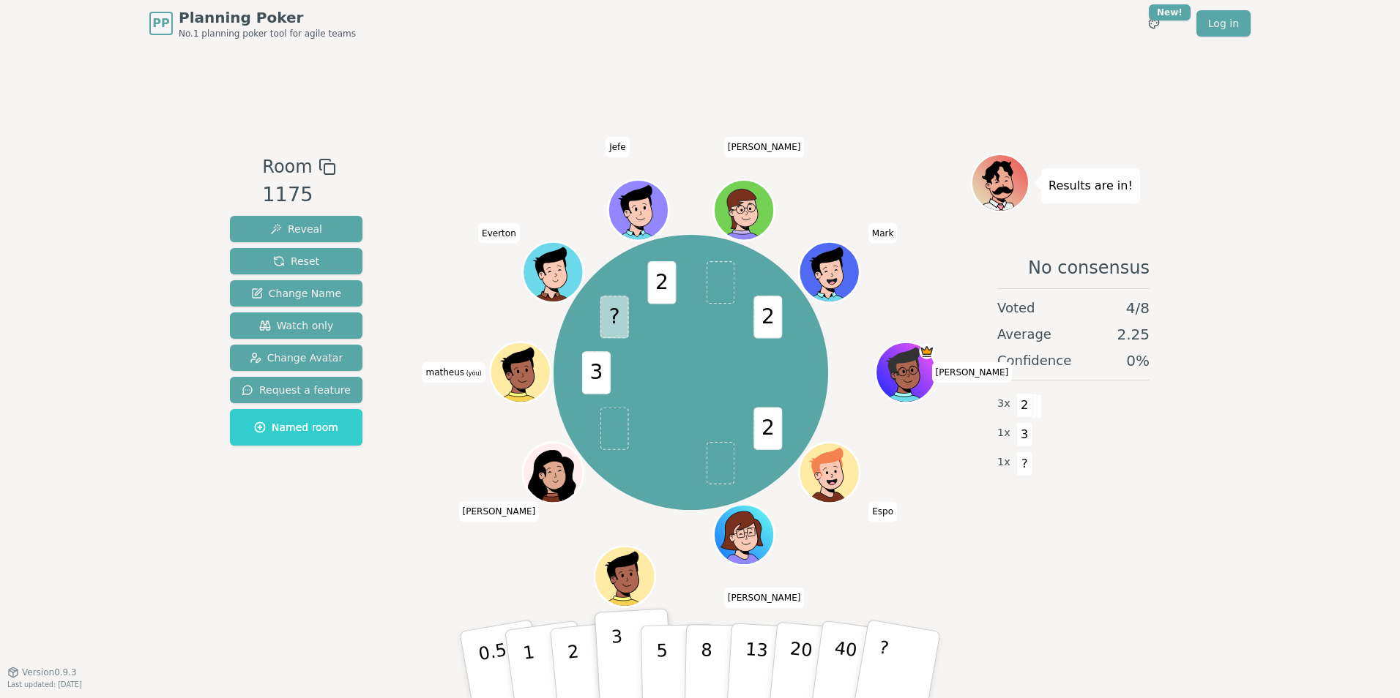 Image resolution: width=1400 pixels, height=698 pixels. What do you see at coordinates (1137, 361) in the screenshot?
I see `span: 0 %` at bounding box center [1137, 361].